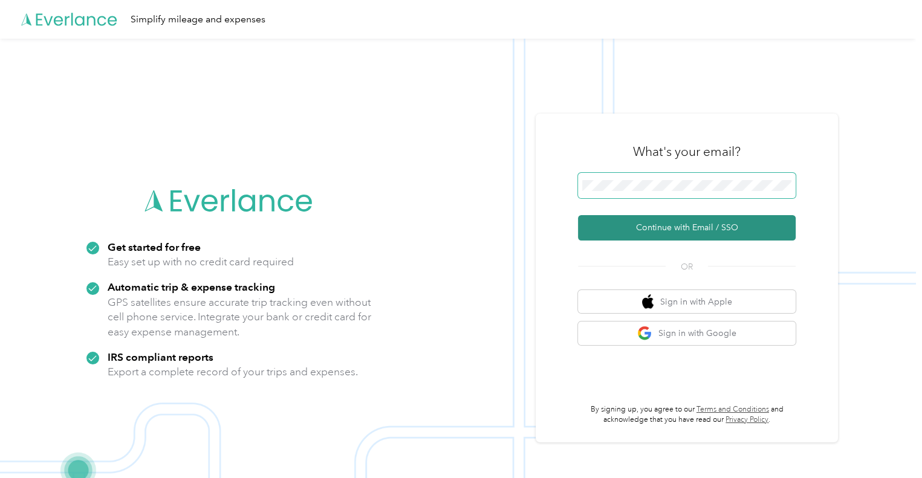 This screenshot has width=922, height=478. What do you see at coordinates (687, 333) in the screenshot?
I see `button: google logoSign in with Google` at bounding box center [687, 333].